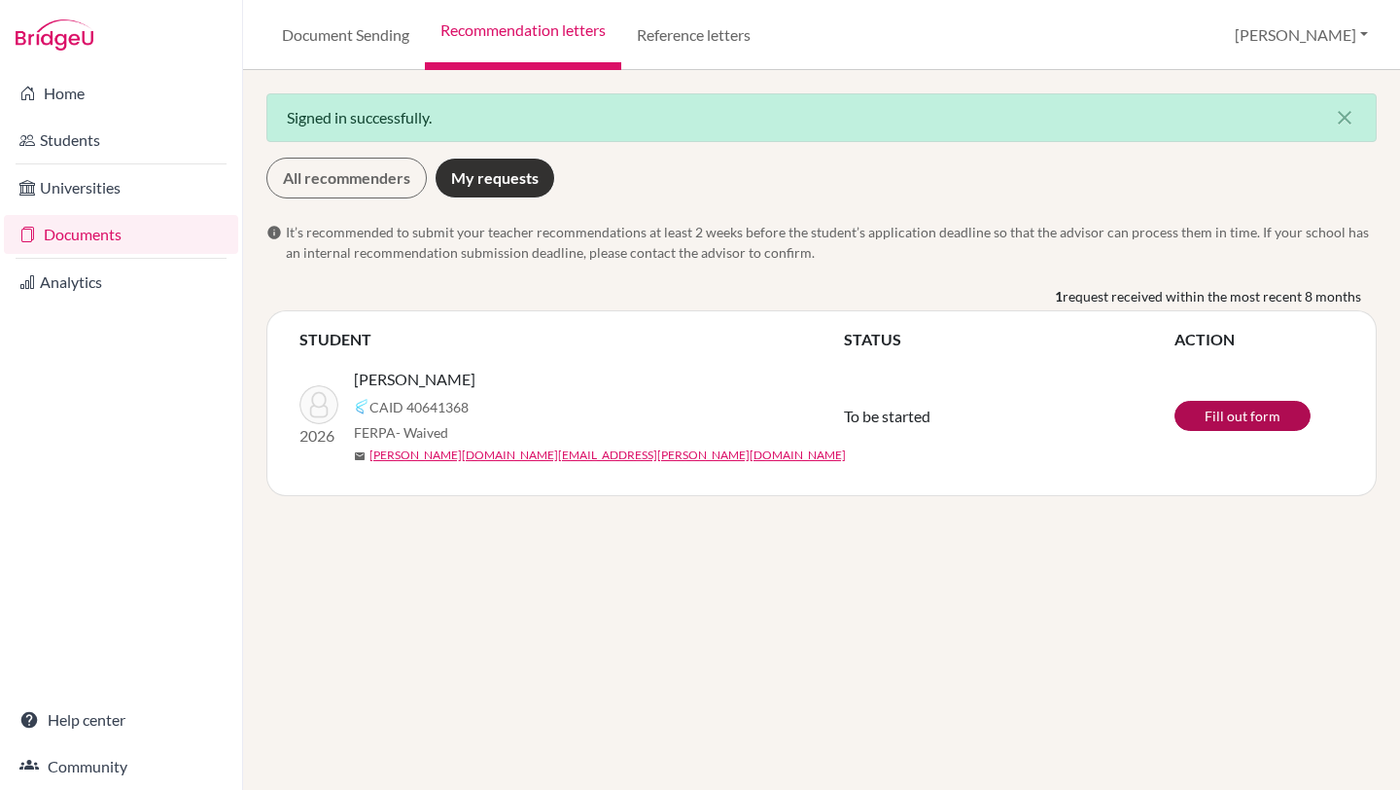  Describe the element at coordinates (121, 140) in the screenshot. I see `a: Students` at that location.